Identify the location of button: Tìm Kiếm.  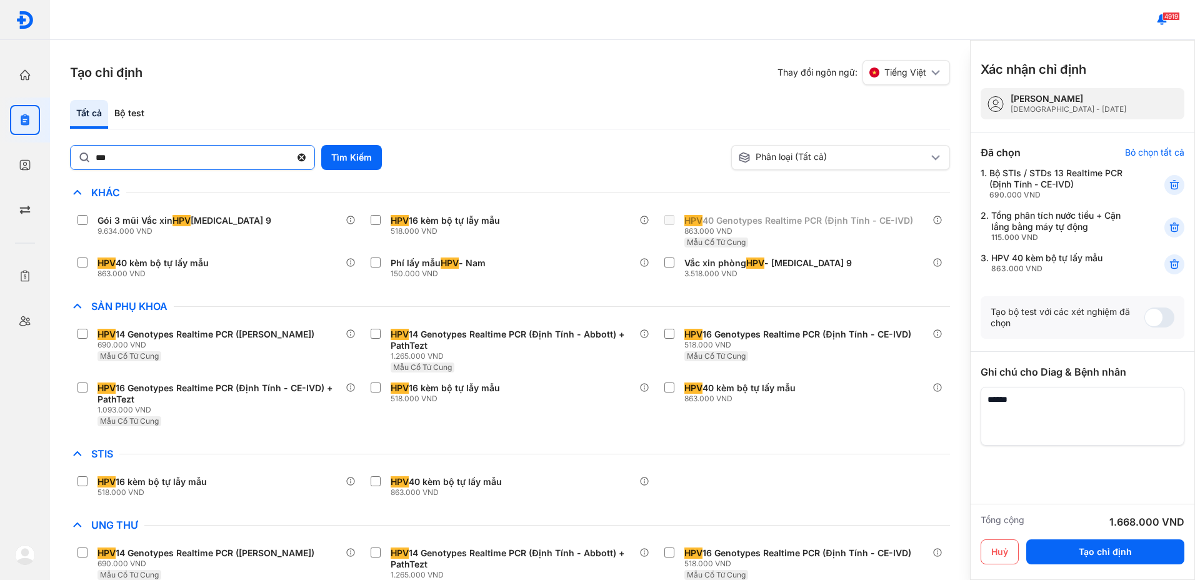
(351, 157).